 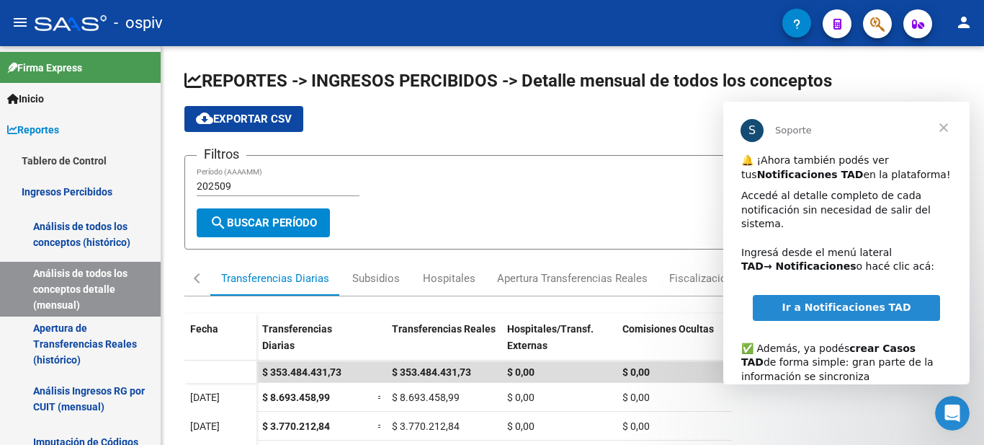 What do you see at coordinates (20, 22) in the screenshot?
I see `mat-icon: menu` at bounding box center [20, 22].